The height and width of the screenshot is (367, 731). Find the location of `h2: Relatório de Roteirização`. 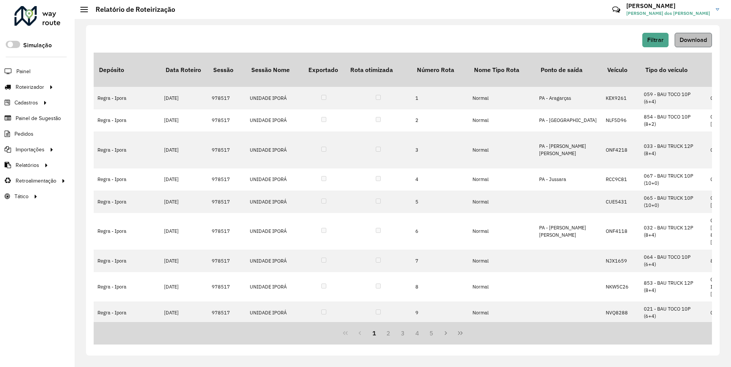

h2: Relatório de Roteirização is located at coordinates (131, 10).